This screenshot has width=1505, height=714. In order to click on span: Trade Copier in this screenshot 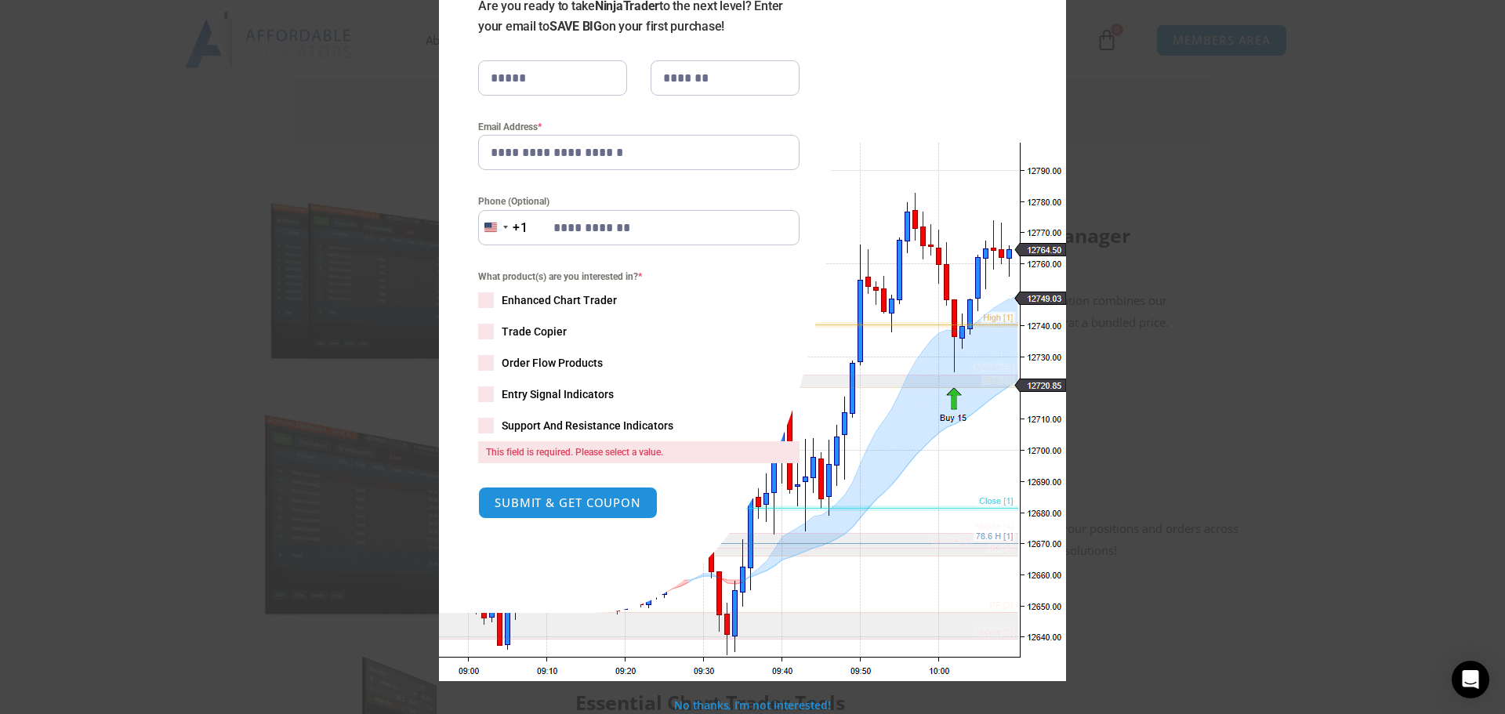, I will do `click(534, 331)`.